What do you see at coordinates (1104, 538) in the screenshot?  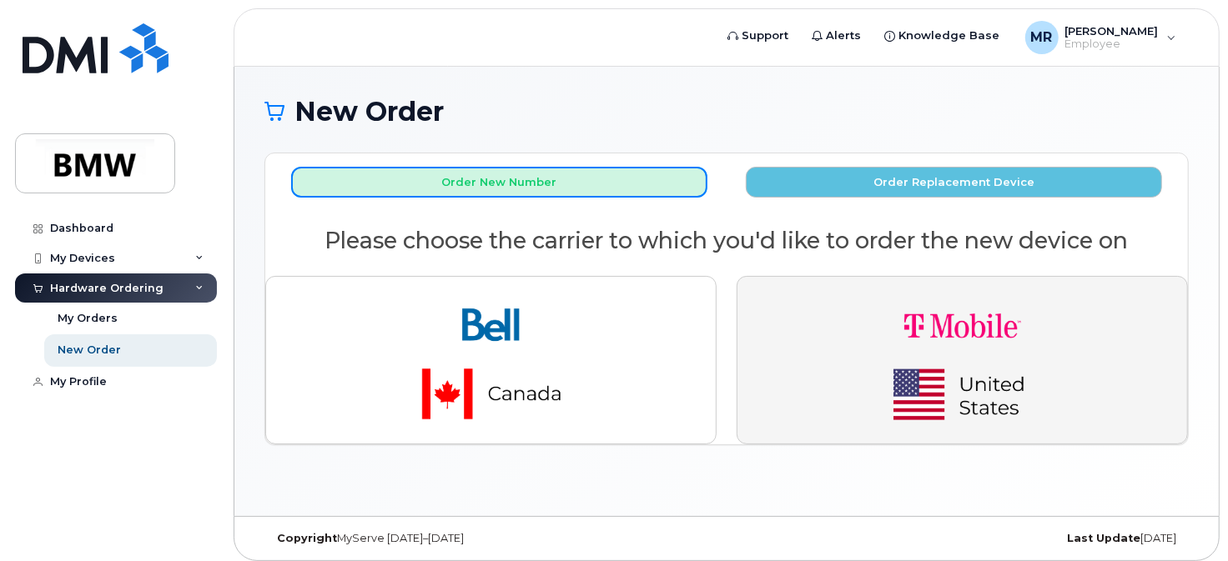 I see `strong: Last Update` at bounding box center [1104, 538].